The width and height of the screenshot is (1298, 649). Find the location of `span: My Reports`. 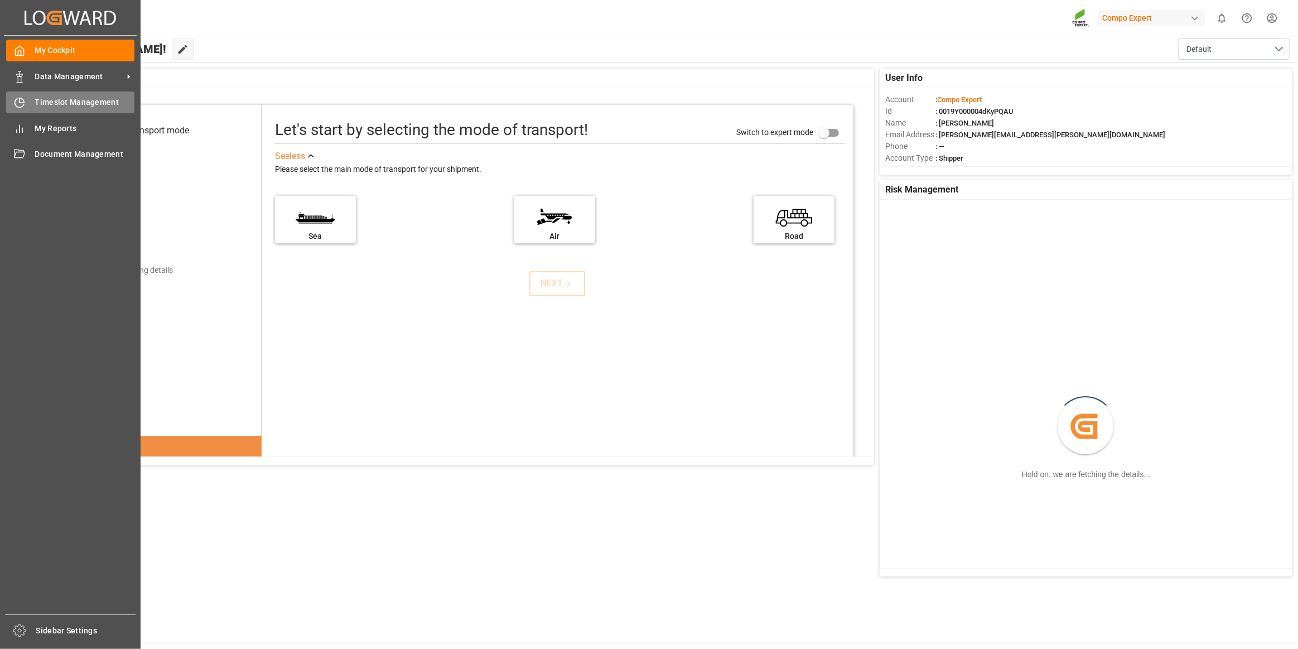

span: My Reports is located at coordinates (85, 128).